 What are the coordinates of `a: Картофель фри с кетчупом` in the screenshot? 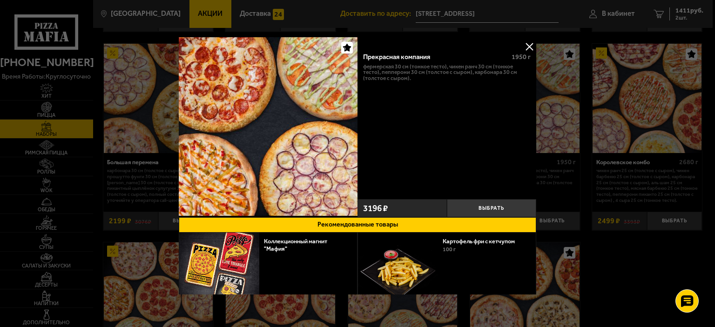 It's located at (482, 241).